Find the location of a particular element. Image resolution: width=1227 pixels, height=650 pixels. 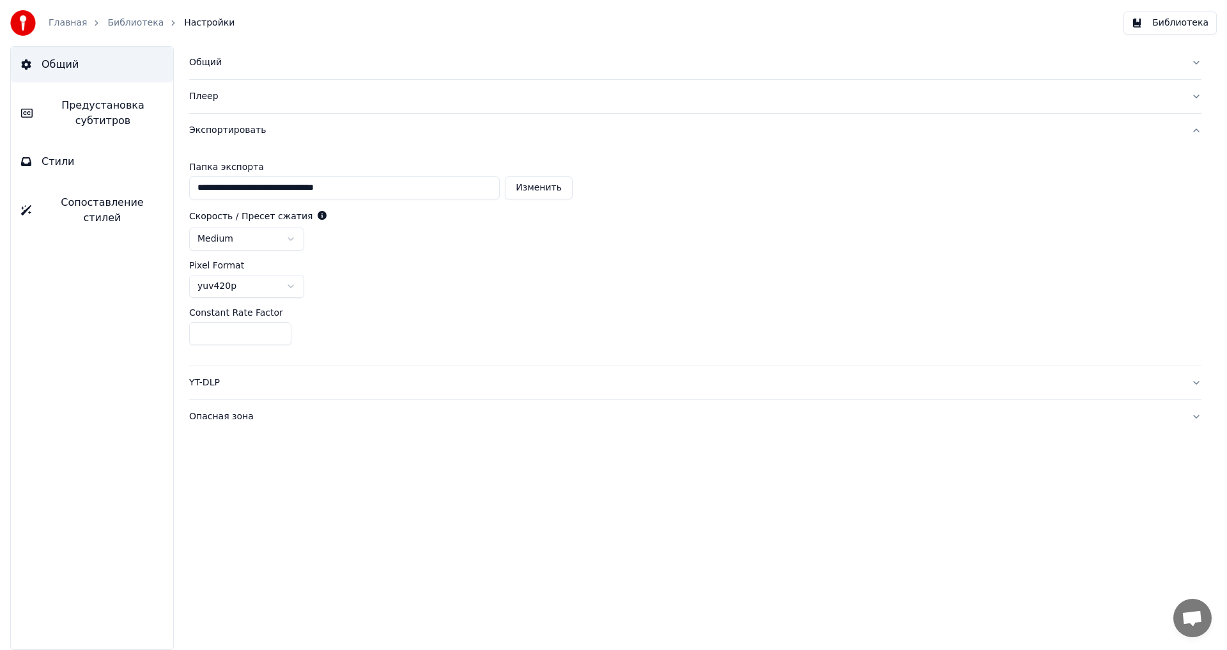

button: Изменить is located at coordinates (539, 188).